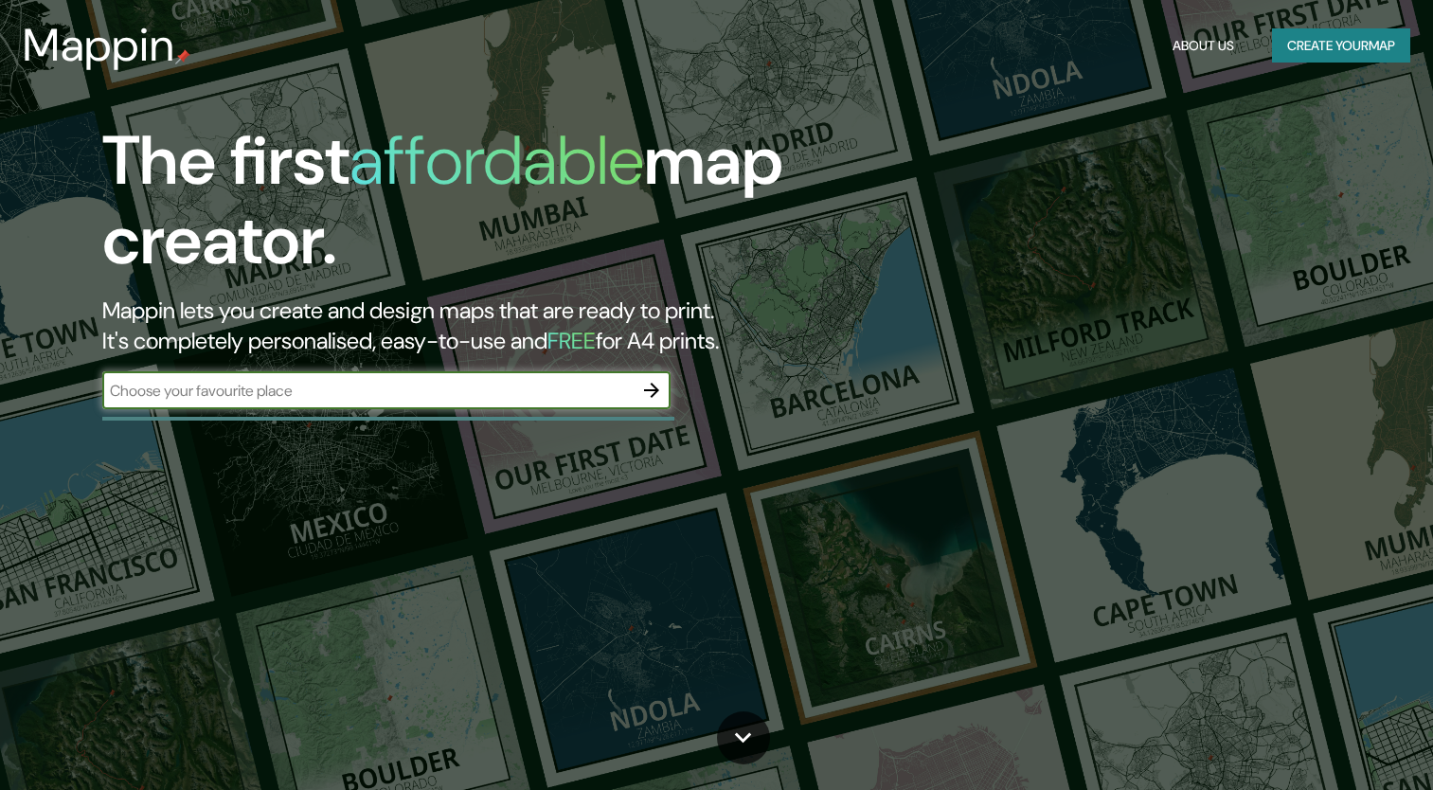  I want to click on h2: Mappin lets you create and design maps that are ready to print. It's completely personalised, eas..., so click(460, 326).